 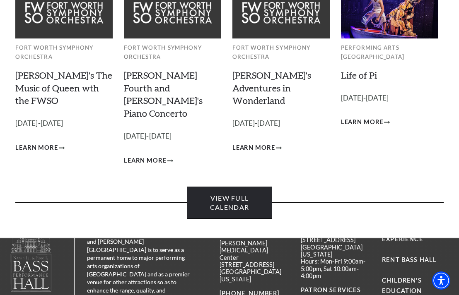 I want to click on p: Hours: Mon-Fri 9:00am-5:00pm, Sat 10:00am-4:00pm, so click(x=335, y=269).